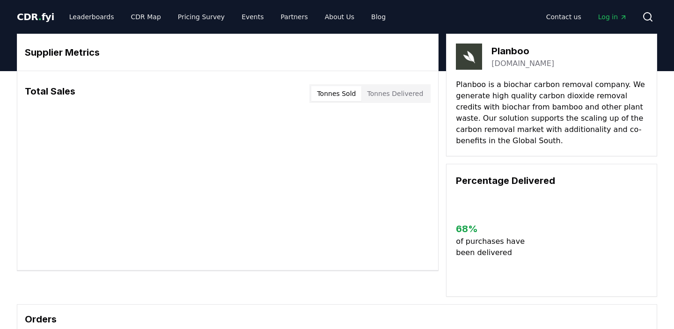  What do you see at coordinates (552, 113) in the screenshot?
I see `p: Planboo is a biochar carbon removal company. We generate high quality carbon dioxide removal cred...` at bounding box center [552, 113].